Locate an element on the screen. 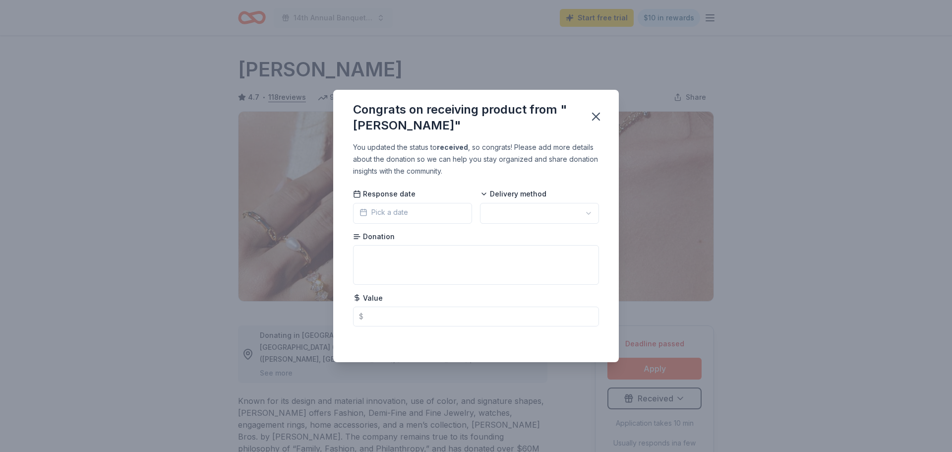 This screenshot has height=452, width=952. span: Value is located at coordinates (368, 298).